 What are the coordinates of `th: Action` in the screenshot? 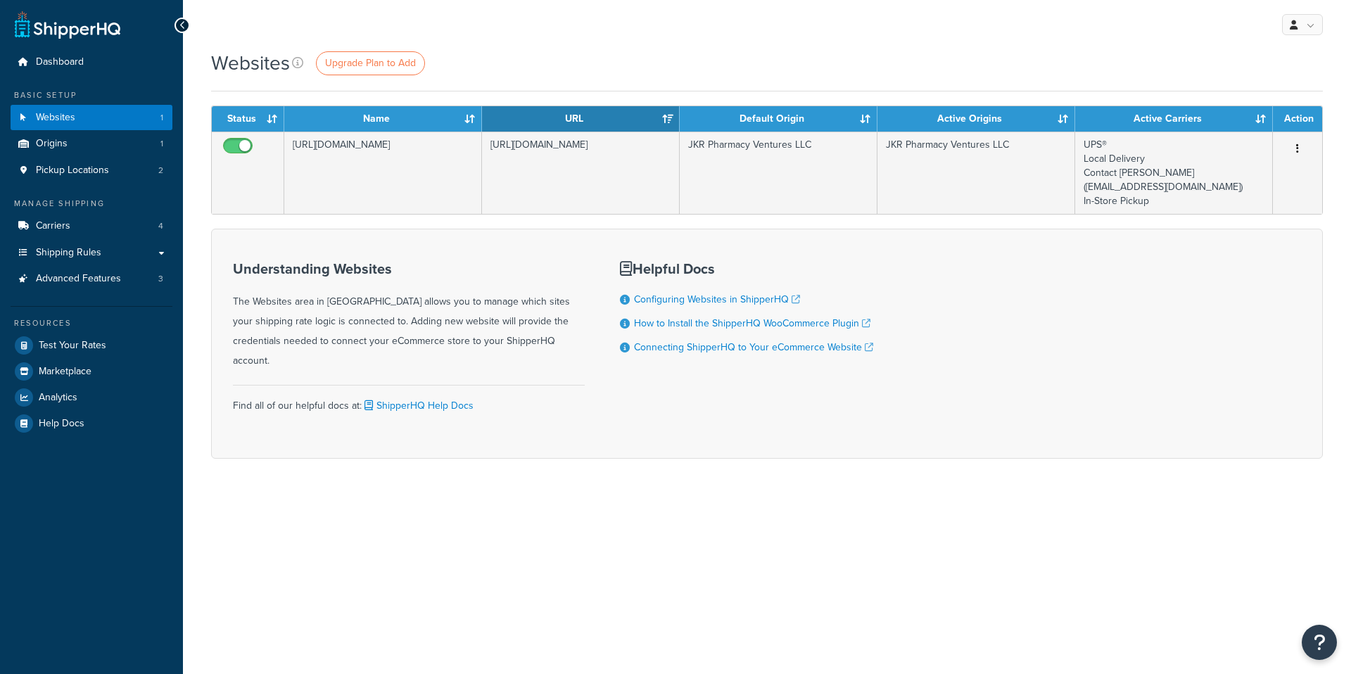 It's located at (1298, 119).